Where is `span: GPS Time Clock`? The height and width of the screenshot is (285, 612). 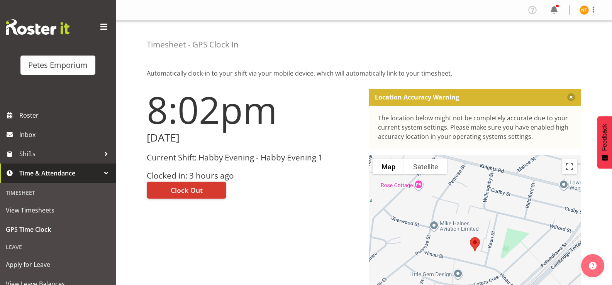 span: GPS Time Clock is located at coordinates (58, 230).